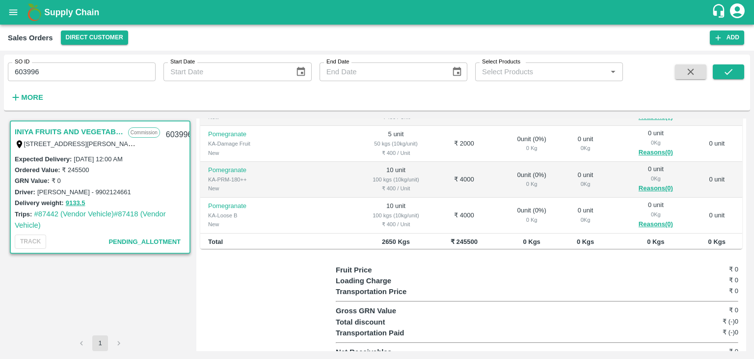 This screenshot has width=754, height=359. Describe the element at coordinates (225, 72) in the screenshot. I see `input: Start Date` at that location.